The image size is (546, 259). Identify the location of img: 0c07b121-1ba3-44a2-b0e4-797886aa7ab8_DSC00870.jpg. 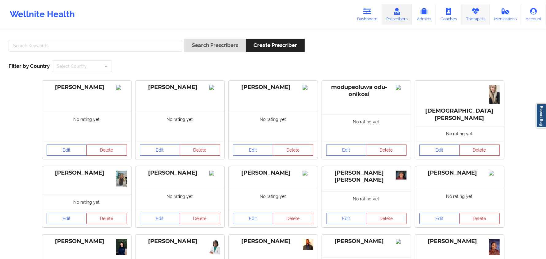
(121, 247).